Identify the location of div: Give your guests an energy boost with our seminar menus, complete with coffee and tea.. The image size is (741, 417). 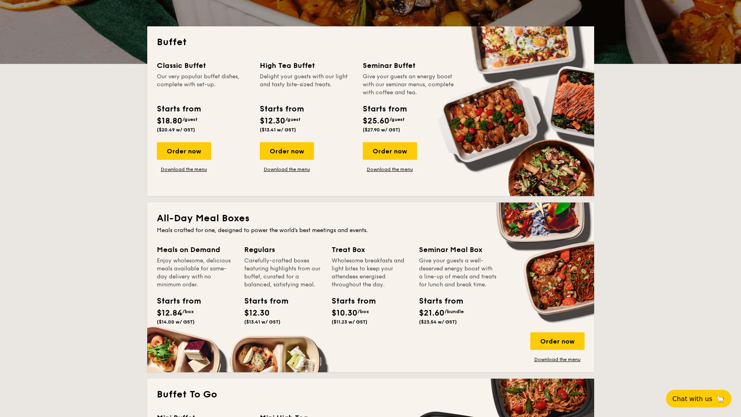
(410, 85).